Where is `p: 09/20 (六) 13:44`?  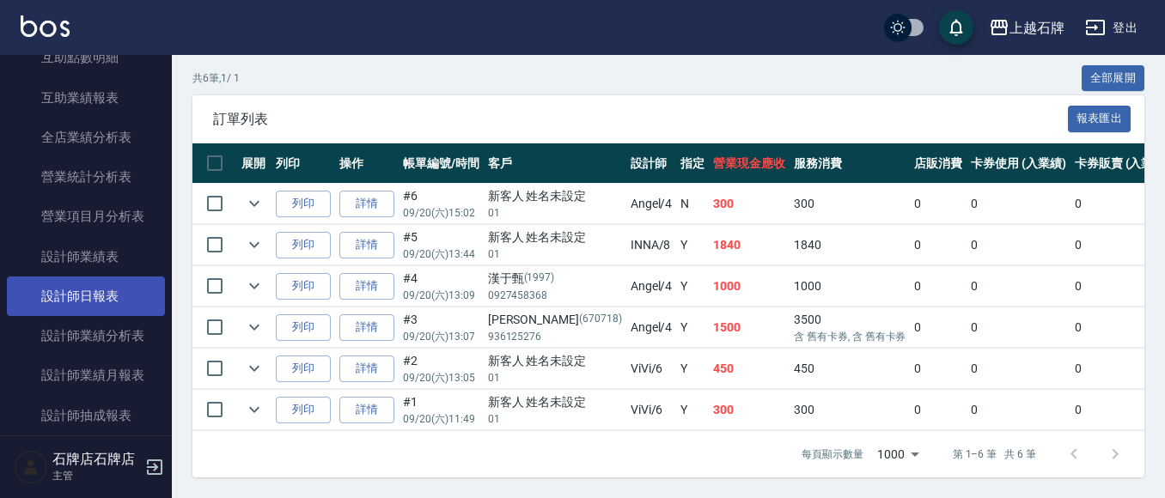
p: 09/20 (六) 13:44 is located at coordinates (441, 254).